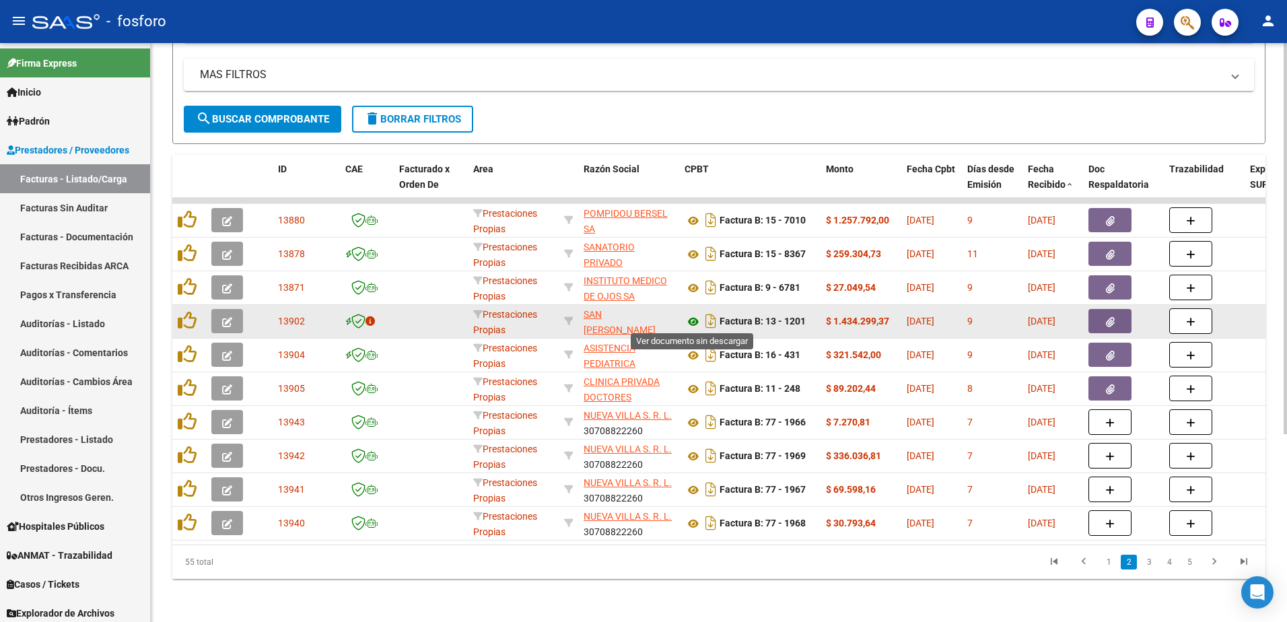 Image resolution: width=1287 pixels, height=622 pixels. I want to click on datatable-header-cell: Razón Social, so click(629, 184).